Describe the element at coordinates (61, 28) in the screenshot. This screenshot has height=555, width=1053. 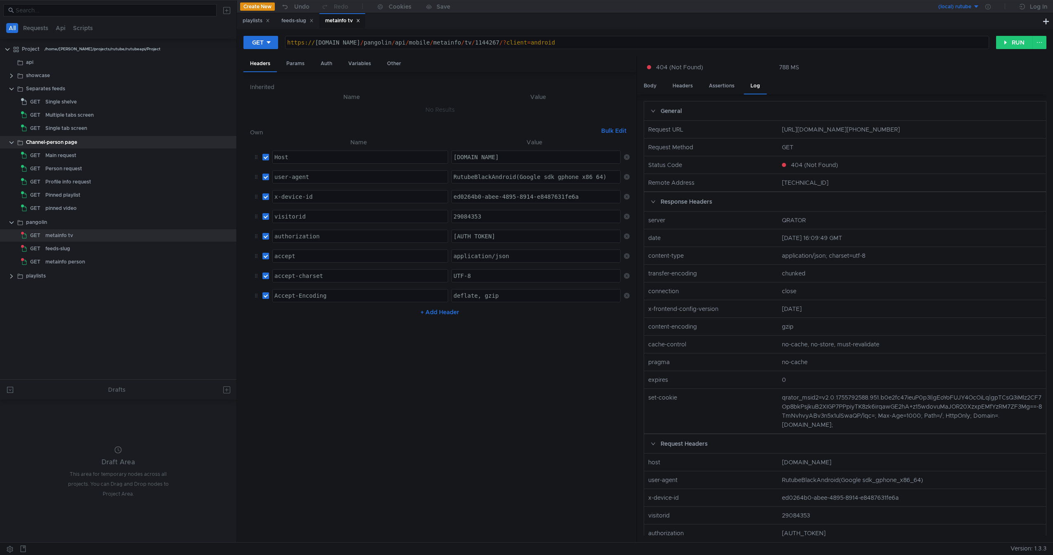
I see `button: Api` at that location.